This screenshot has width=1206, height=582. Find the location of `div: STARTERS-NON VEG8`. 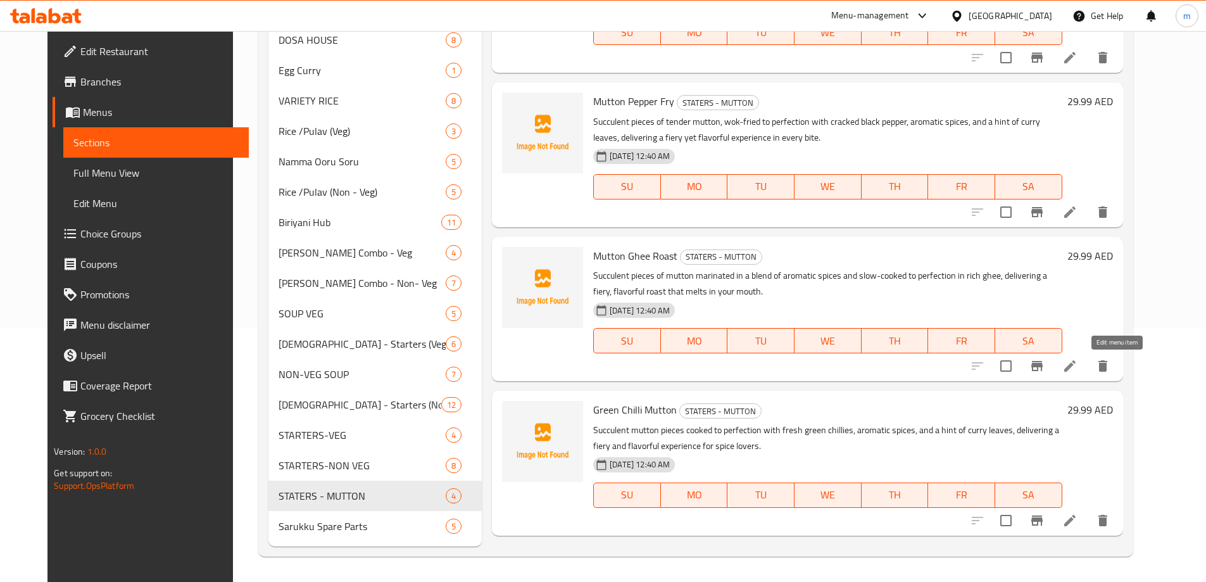

div: STARTERS-NON VEG8 is located at coordinates (375, 465).